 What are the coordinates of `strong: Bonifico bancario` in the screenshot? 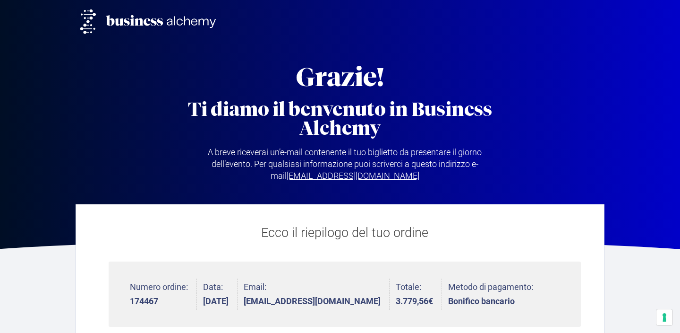 It's located at (491, 301).